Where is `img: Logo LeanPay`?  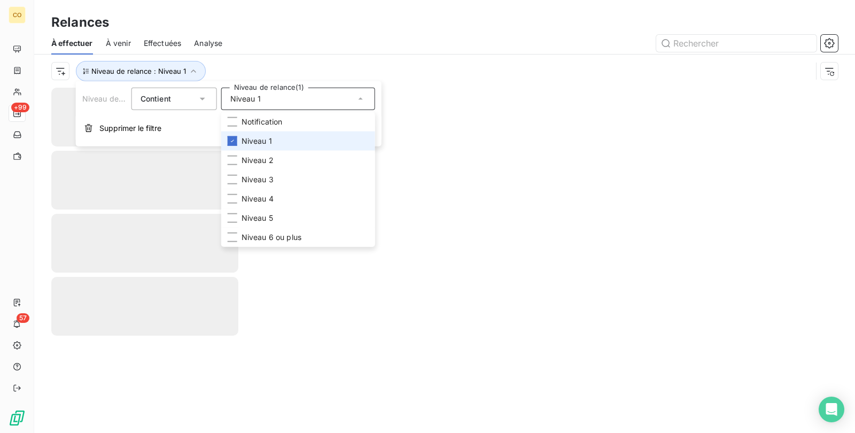
img: Logo LeanPay is located at coordinates (17, 418).